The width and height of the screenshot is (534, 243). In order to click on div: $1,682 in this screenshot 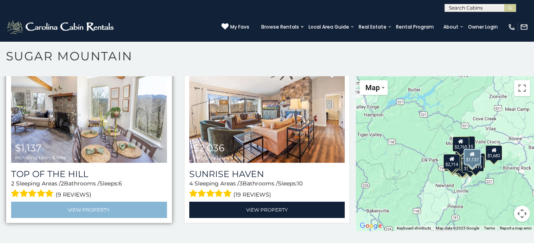, I will do `click(494, 153)`.